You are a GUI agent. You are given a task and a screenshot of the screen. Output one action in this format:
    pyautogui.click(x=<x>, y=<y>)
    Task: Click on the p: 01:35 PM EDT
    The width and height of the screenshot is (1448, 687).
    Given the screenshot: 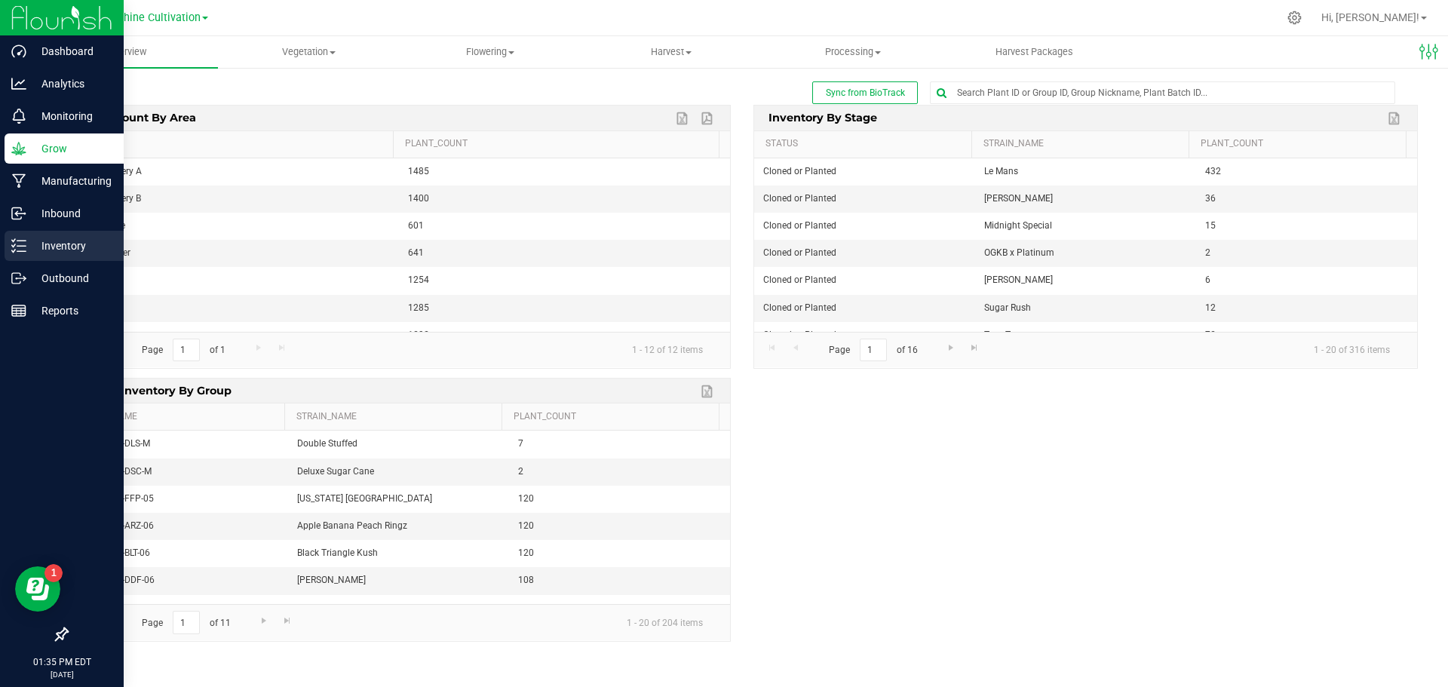 What is the action you would take?
    pyautogui.click(x=62, y=662)
    